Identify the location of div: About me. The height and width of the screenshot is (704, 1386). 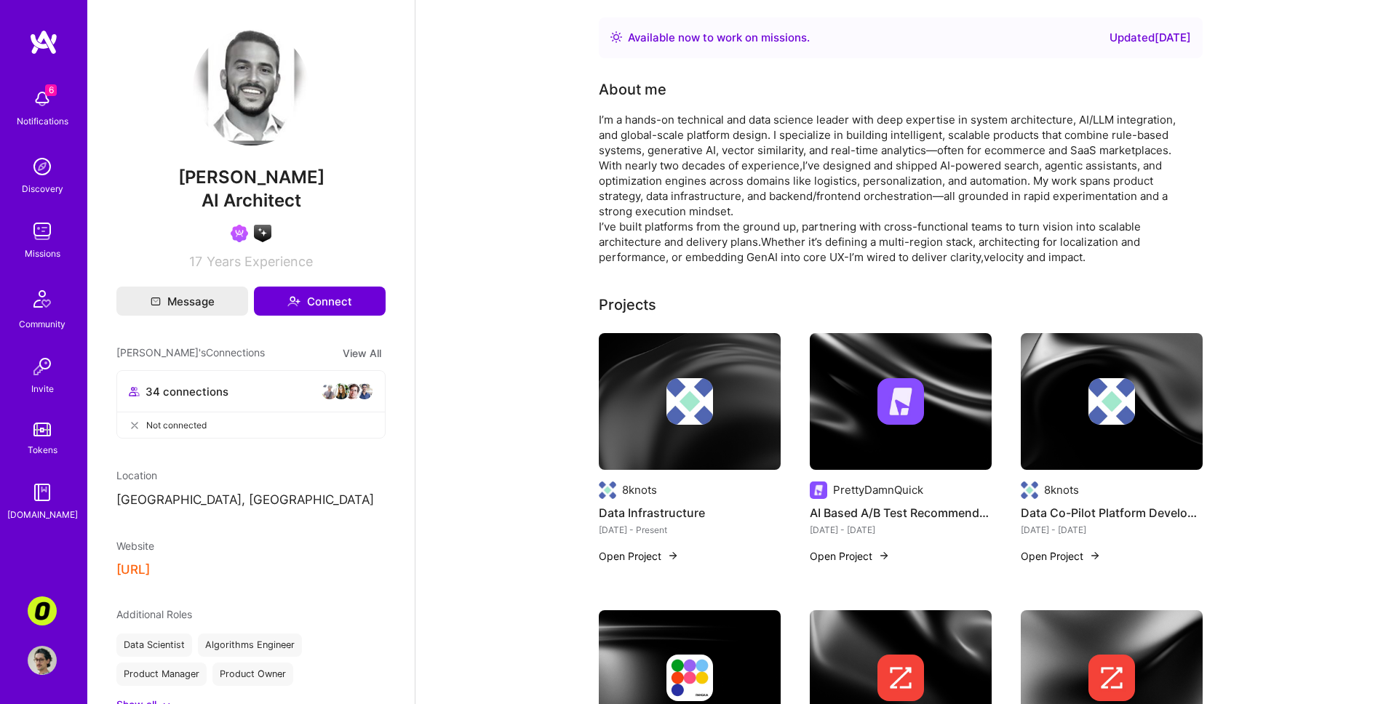
(632, 89).